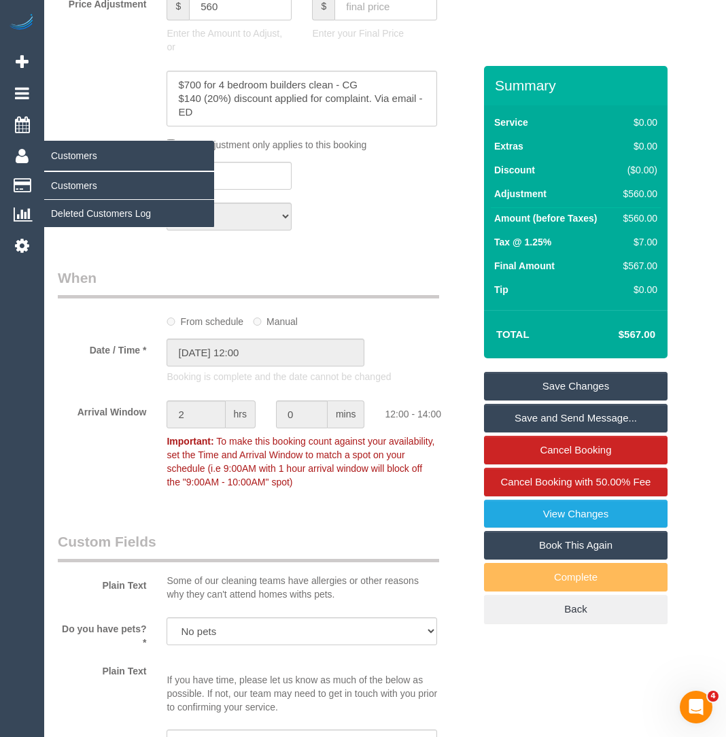 The image size is (726, 737). I want to click on input: DD/MM/YYYY HH:MM, so click(265, 352).